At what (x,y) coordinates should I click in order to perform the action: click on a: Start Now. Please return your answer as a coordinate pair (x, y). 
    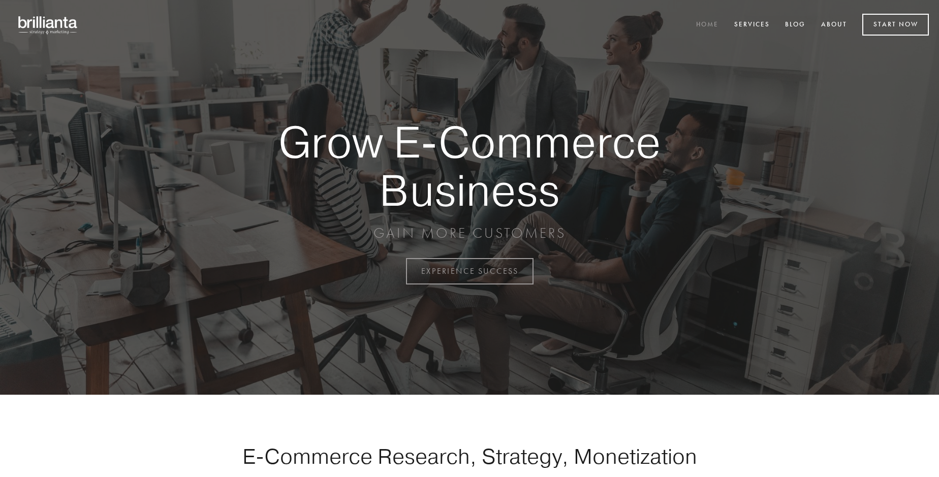
    Looking at the image, I should click on (895, 24).